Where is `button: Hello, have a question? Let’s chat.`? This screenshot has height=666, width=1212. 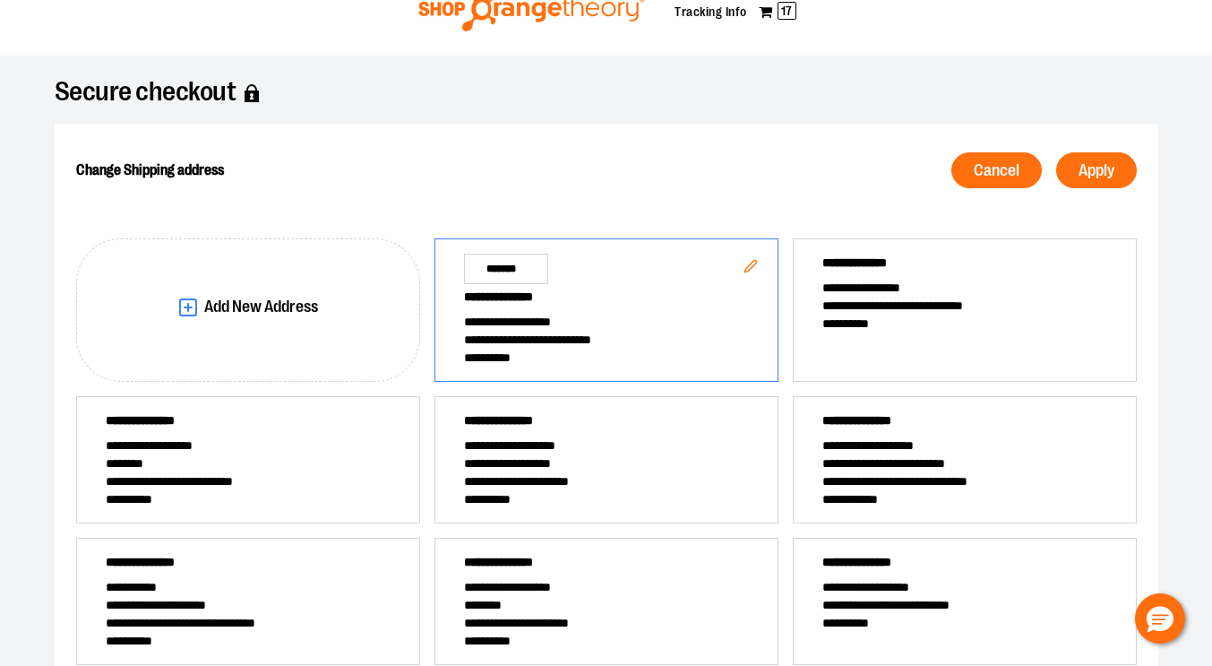 button: Hello, have a question? Let’s chat. is located at coordinates (1160, 618).